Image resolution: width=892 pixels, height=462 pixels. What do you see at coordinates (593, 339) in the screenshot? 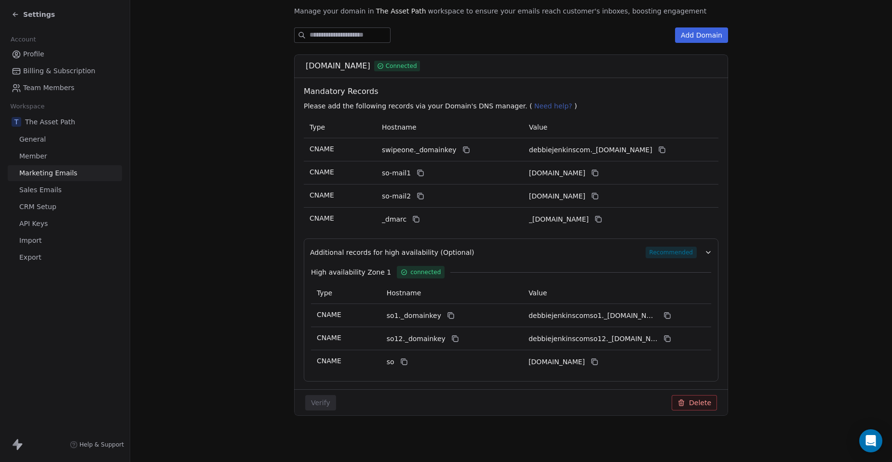
I see `span: debbiejenkinscomso12._domainkey.swipeone.email` at bounding box center [593, 339].